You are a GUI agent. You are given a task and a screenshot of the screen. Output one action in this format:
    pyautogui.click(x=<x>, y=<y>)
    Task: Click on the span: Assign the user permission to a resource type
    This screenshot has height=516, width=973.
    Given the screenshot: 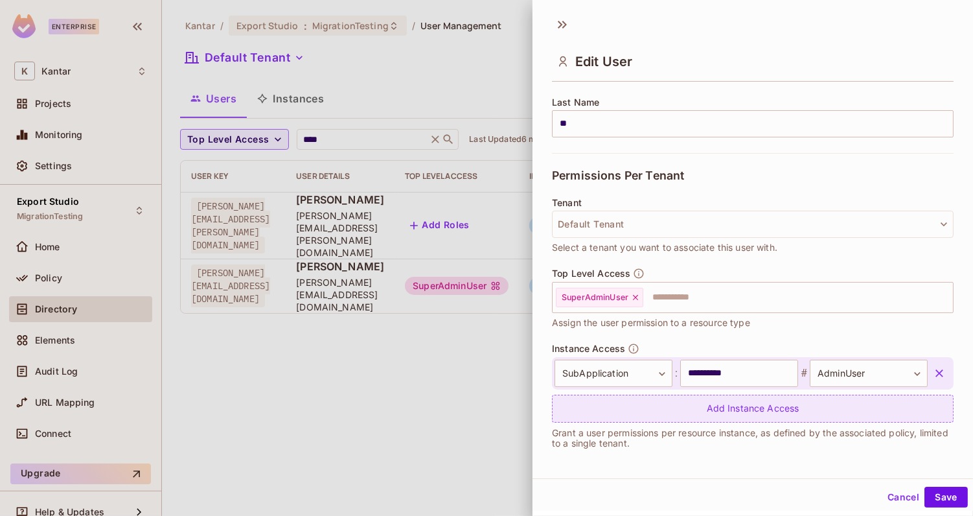 What is the action you would take?
    pyautogui.click(x=651, y=323)
    